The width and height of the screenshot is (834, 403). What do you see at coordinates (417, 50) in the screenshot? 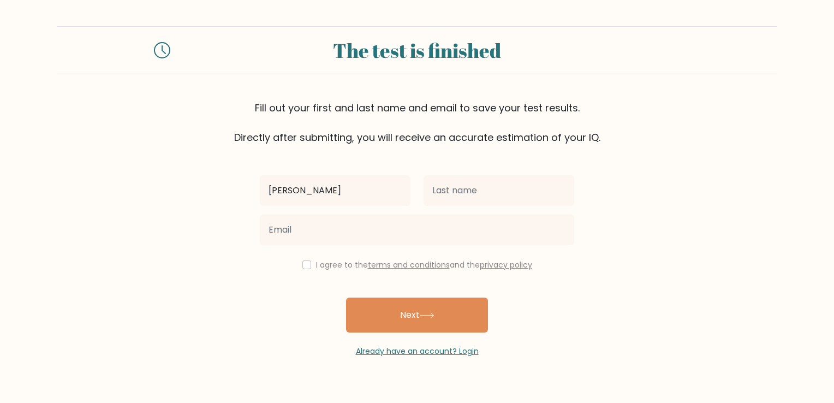
I see `div: The test is finished` at bounding box center [417, 50].